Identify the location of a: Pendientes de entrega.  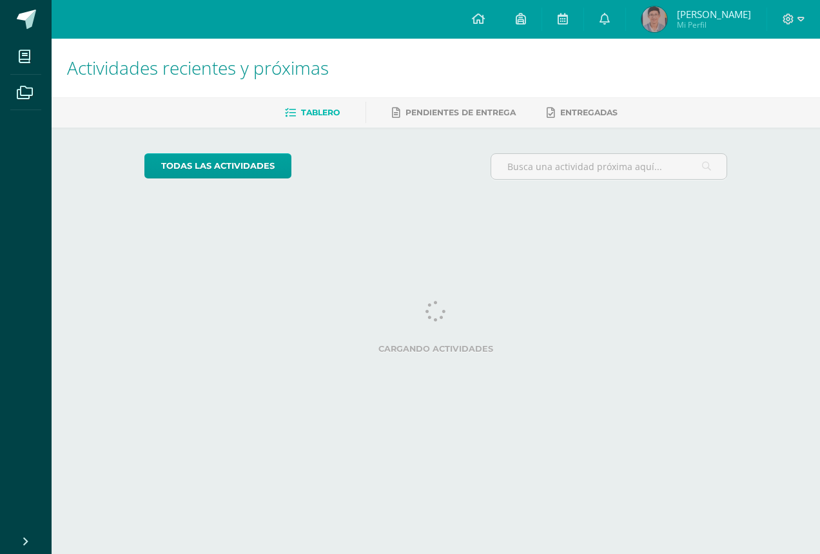
(454, 113).